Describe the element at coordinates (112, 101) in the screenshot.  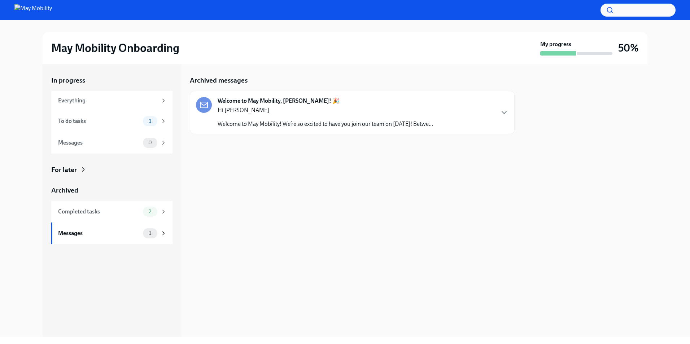
I see `a: Everything` at that location.